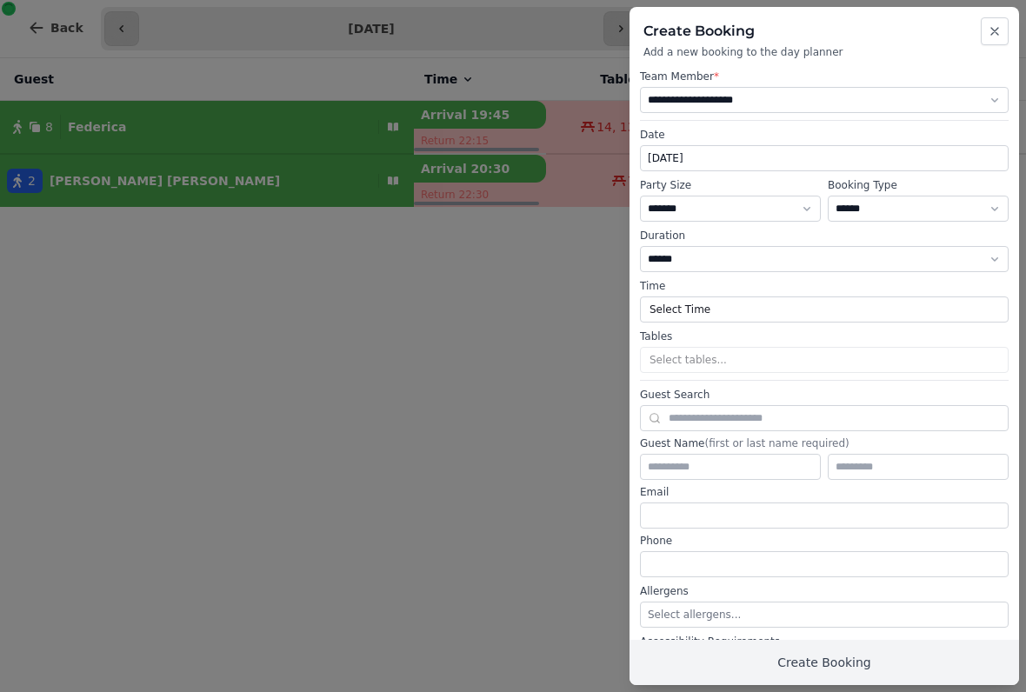 The width and height of the screenshot is (1026, 692). I want to click on label: Phone, so click(824, 541).